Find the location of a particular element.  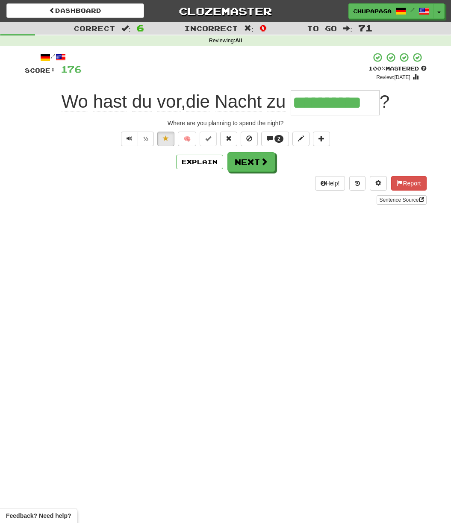

span: die is located at coordinates (198, 102).